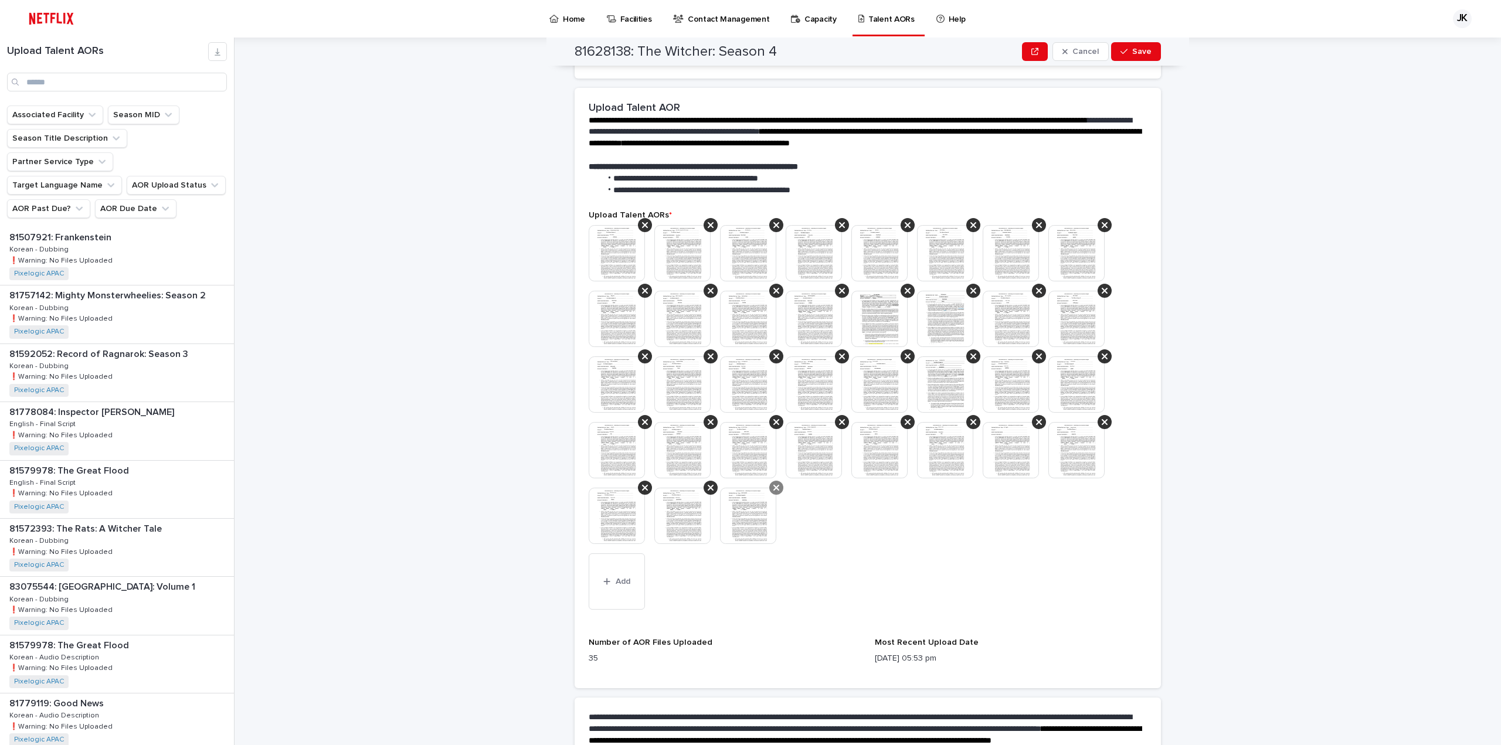 The width and height of the screenshot is (1501, 745). Describe the element at coordinates (64, 185) in the screenshot. I see `button: Target Language Name` at that location.